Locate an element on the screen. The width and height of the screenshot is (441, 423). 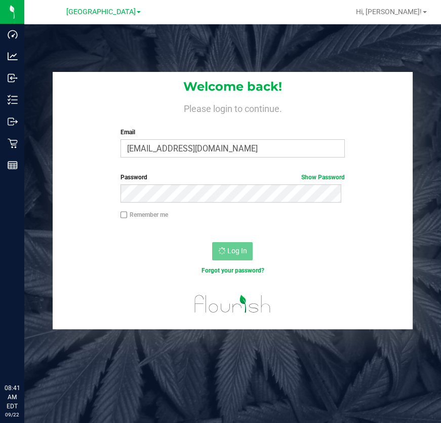
inline-svg: Inbound is located at coordinates (13, 78).